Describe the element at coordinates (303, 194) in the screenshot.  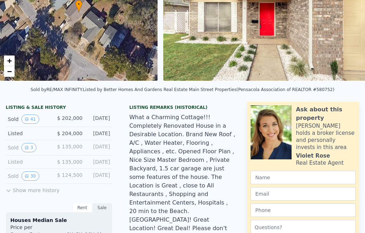
I see `input: Email` at that location.